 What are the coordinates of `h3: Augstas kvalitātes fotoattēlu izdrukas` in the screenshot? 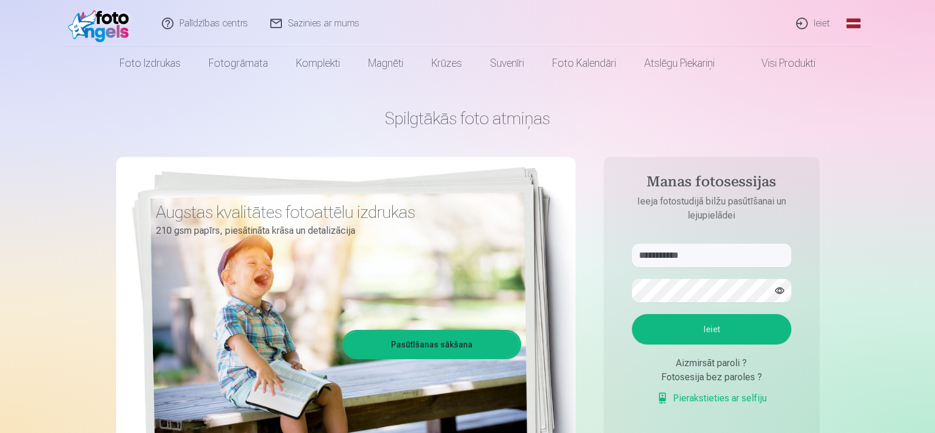 It's located at (334, 212).